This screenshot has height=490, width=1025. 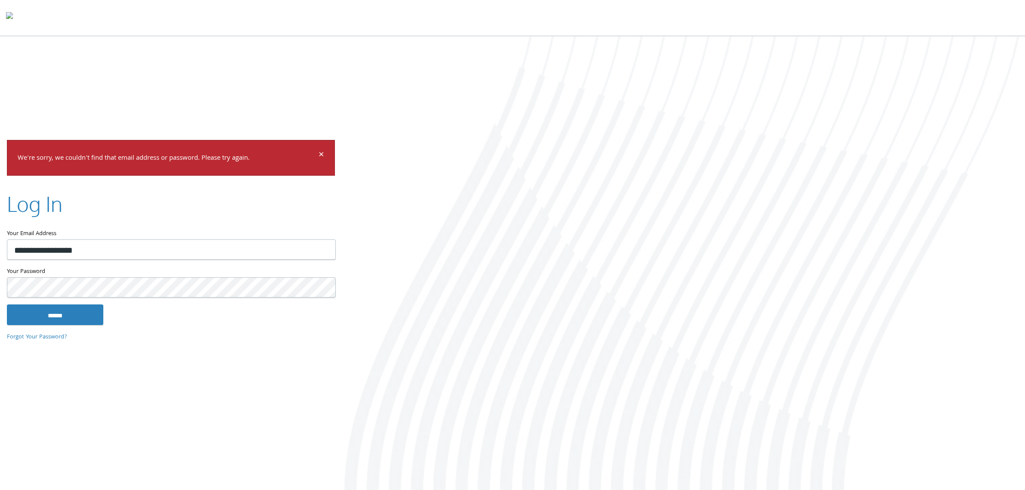 What do you see at coordinates (37, 337) in the screenshot?
I see `a: Forgot Your Password?` at bounding box center [37, 337].